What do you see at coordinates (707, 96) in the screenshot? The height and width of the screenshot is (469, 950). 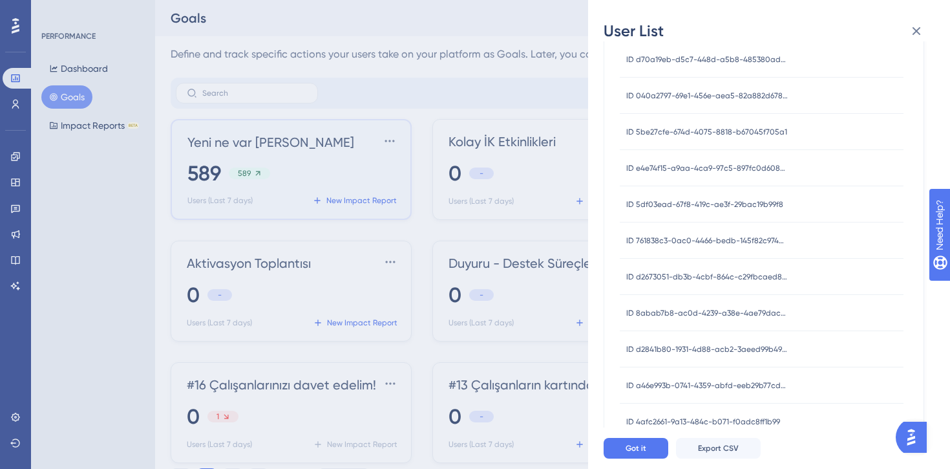 I see `span: ID 040a2797-69e1-456e-aea5-82a882d6781a` at bounding box center [707, 96].